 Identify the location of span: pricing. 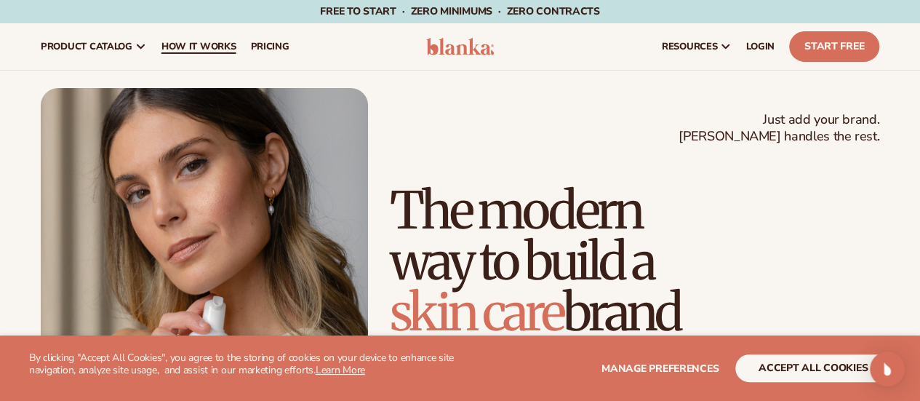
(269, 47).